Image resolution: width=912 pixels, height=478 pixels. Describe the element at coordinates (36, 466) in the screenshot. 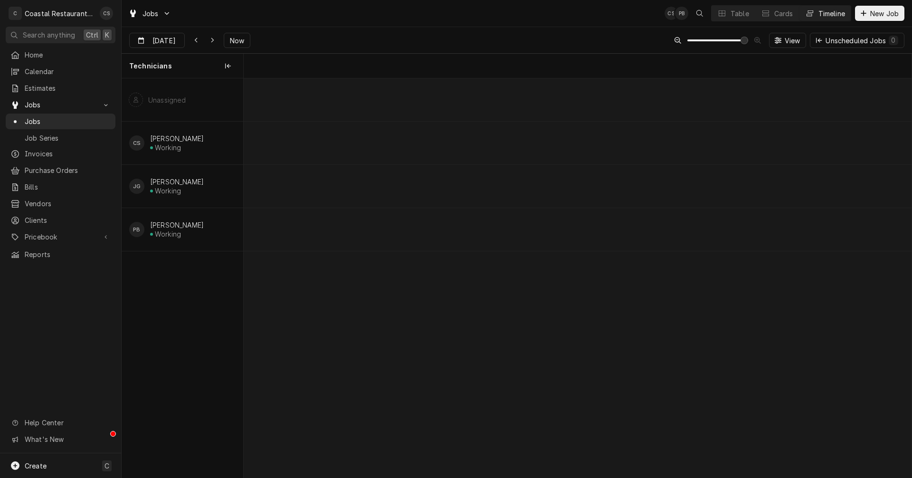

I see `span: Create` at that location.